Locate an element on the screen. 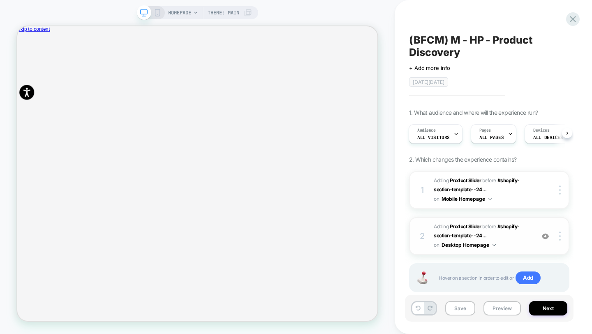 This screenshot has height=334, width=592. span: ALL PAGES is located at coordinates (491, 137).